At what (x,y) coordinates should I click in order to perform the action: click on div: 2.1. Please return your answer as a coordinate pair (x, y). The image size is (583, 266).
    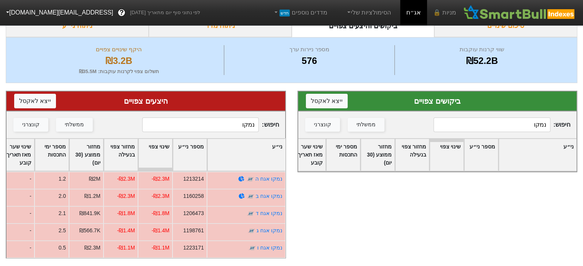
    Looking at the image, I should click on (62, 213).